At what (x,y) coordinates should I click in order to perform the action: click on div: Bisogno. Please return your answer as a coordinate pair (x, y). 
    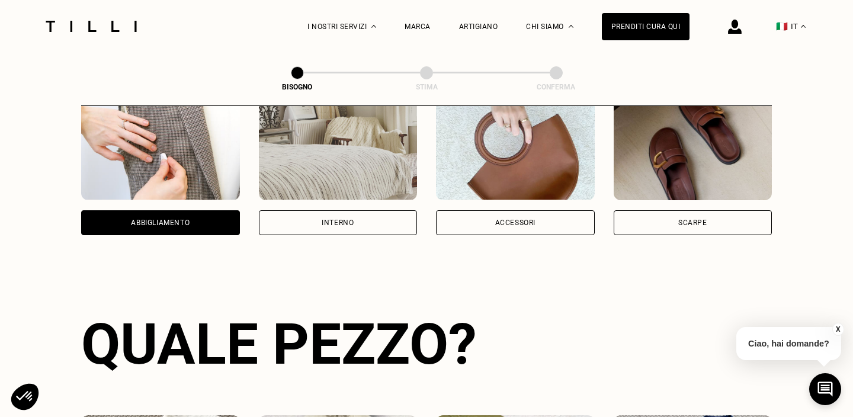
    Looking at the image, I should click on (297, 87).